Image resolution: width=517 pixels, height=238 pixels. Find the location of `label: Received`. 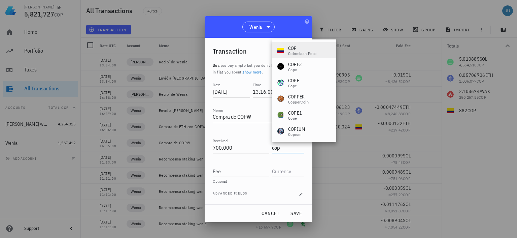

label: Received is located at coordinates (220, 140).